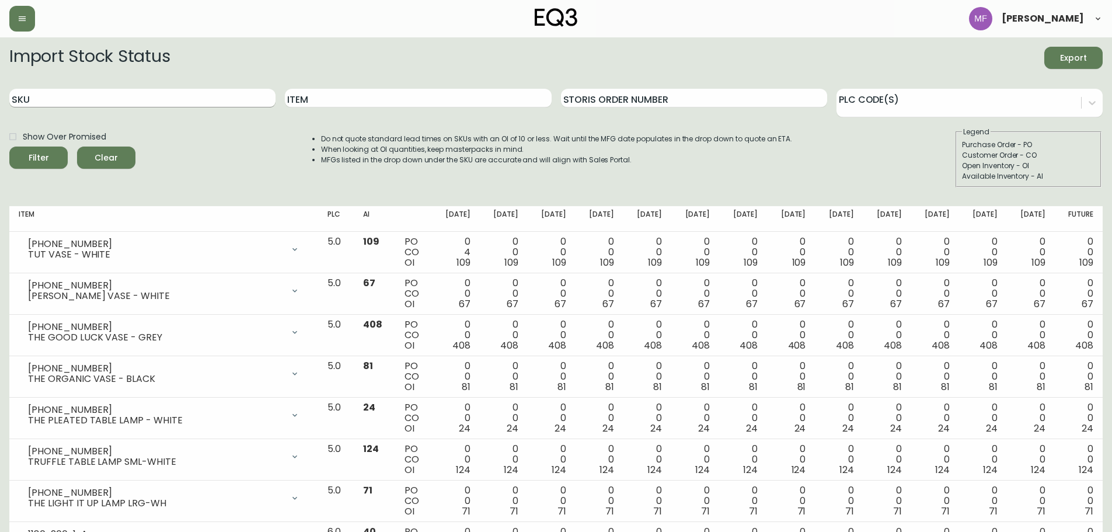 This screenshot has width=1112, height=532. I want to click on div: Purchase Order - PO, so click(1029, 145).